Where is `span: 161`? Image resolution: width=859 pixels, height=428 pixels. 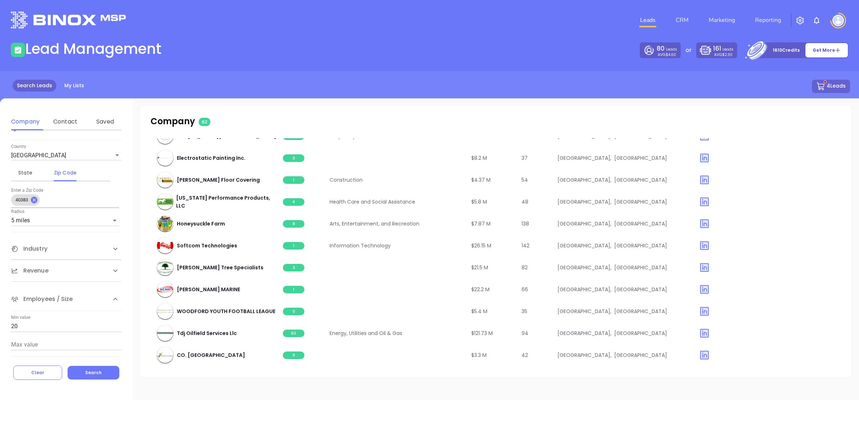 span: 161 is located at coordinates (717, 49).